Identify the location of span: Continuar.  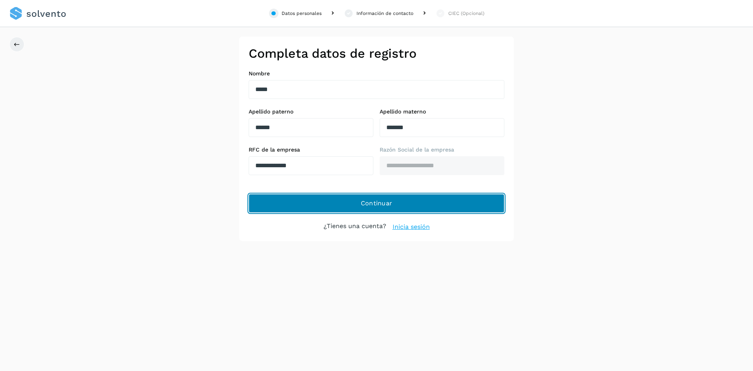
(376, 203).